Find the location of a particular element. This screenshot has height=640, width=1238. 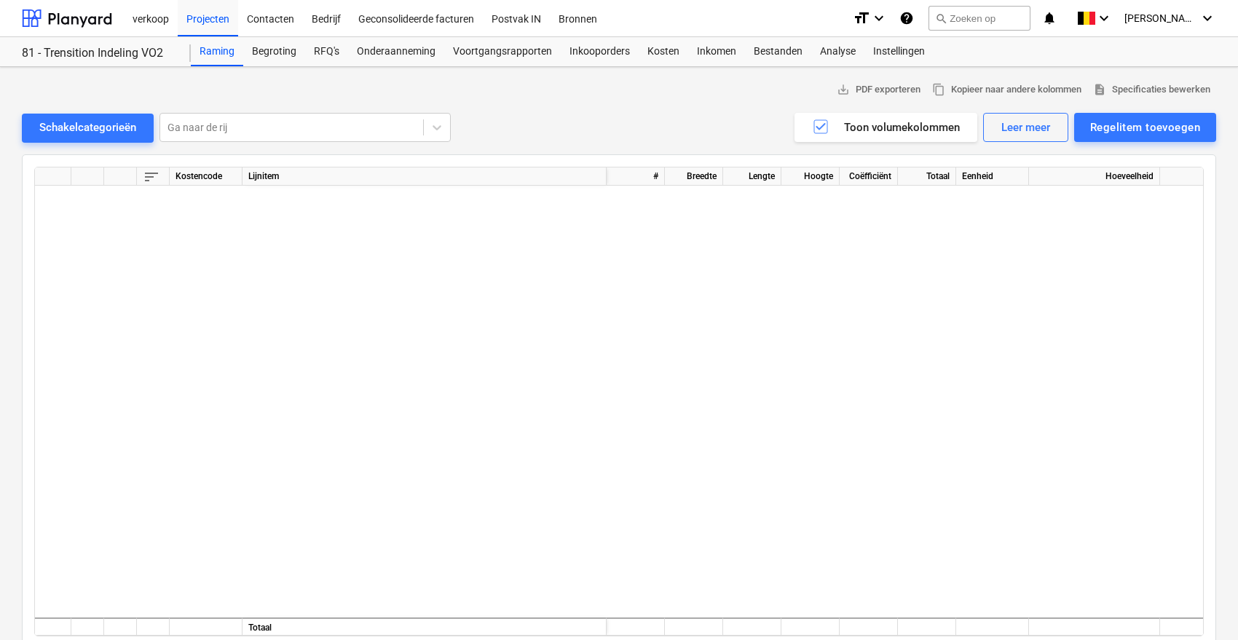

div: Bestanden is located at coordinates (778, 52).